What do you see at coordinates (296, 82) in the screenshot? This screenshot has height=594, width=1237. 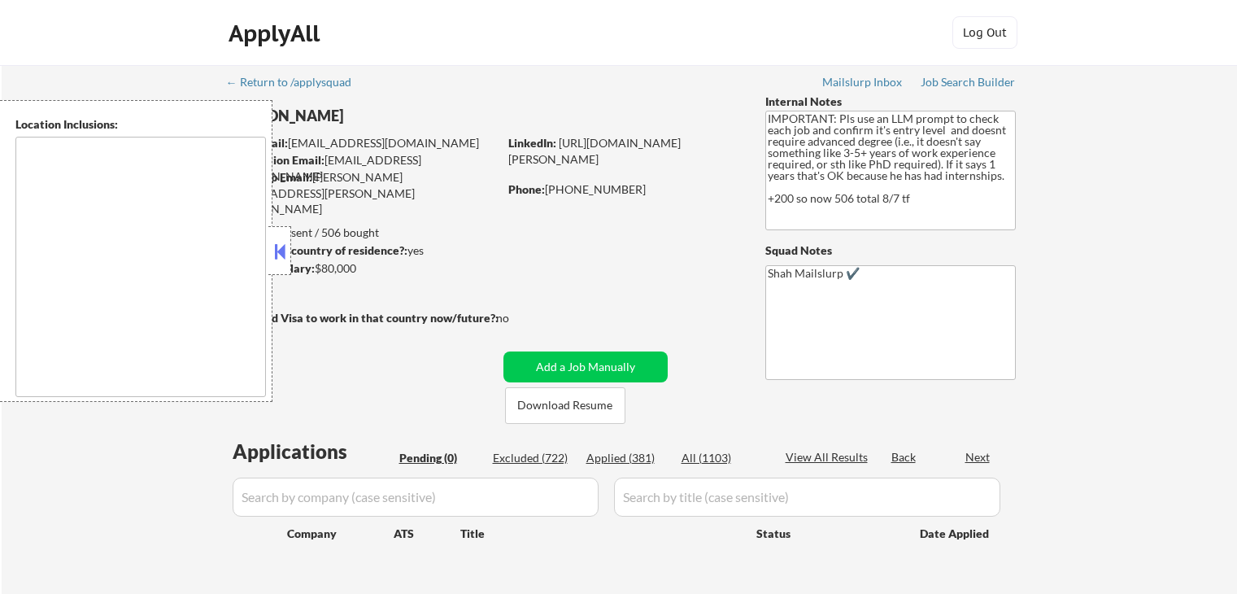 I see `div: ← Return to /applysquad` at bounding box center [296, 82].